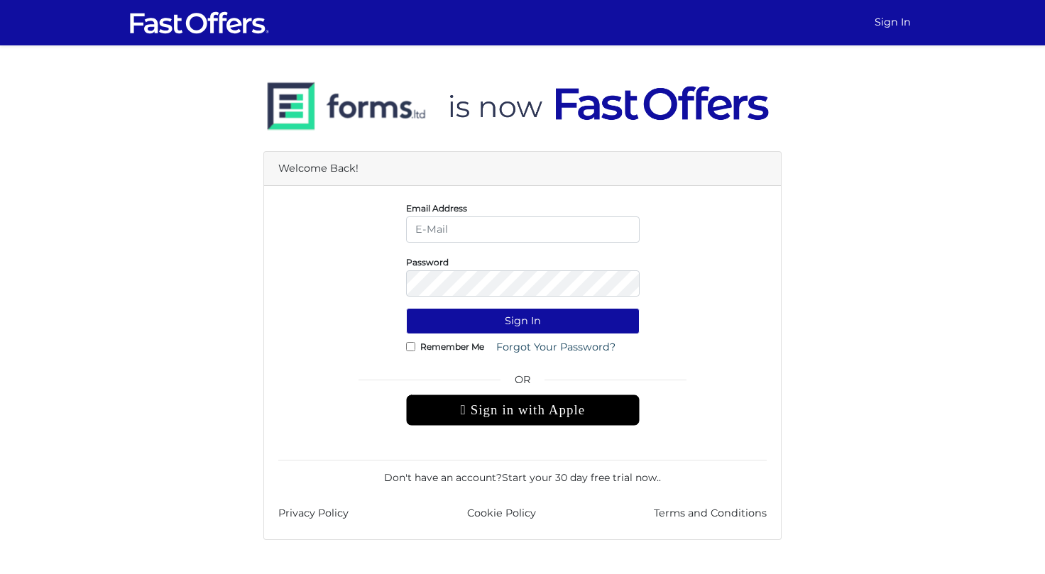 The height and width of the screenshot is (574, 1045). I want to click on label: Password, so click(427, 262).